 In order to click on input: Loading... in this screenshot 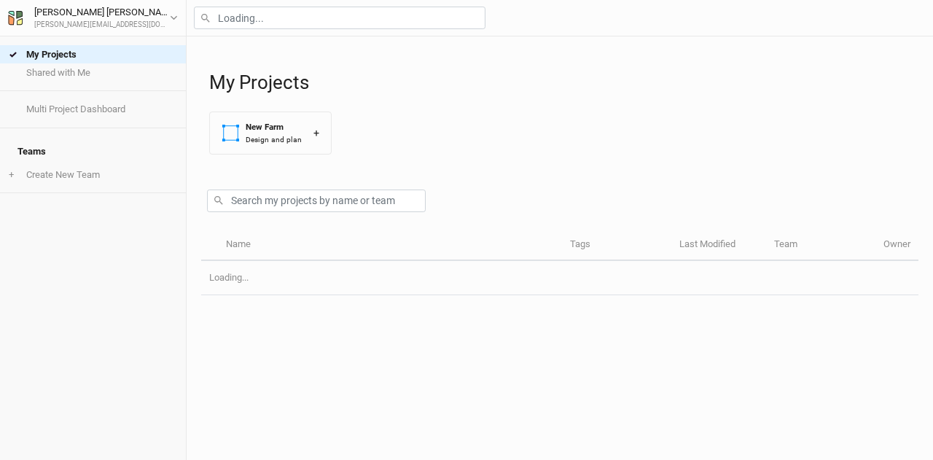, I will do `click(340, 17)`.